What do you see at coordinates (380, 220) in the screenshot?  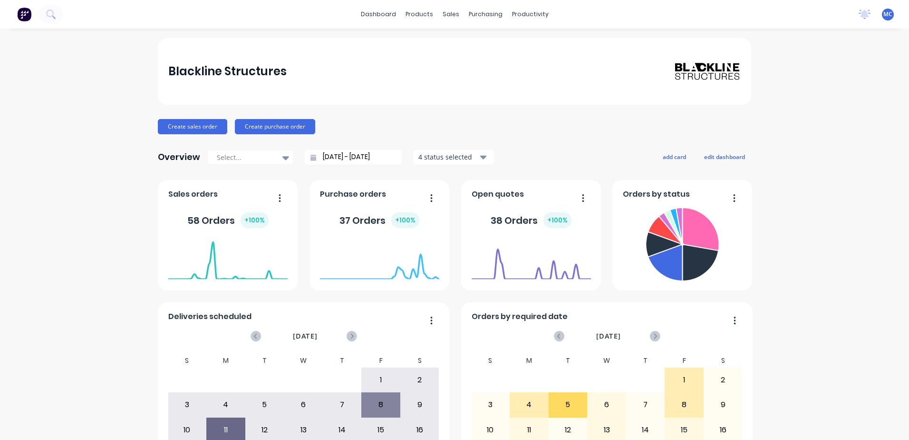 I see `div: 37 Orders` at bounding box center [380, 220].